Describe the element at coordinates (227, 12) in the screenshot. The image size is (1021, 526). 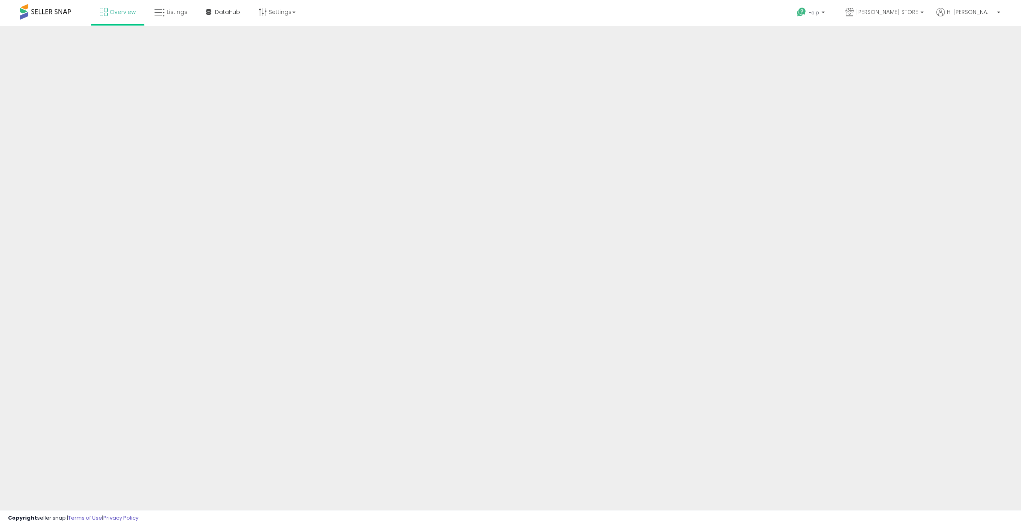
I see `span: DataHub` at that location.